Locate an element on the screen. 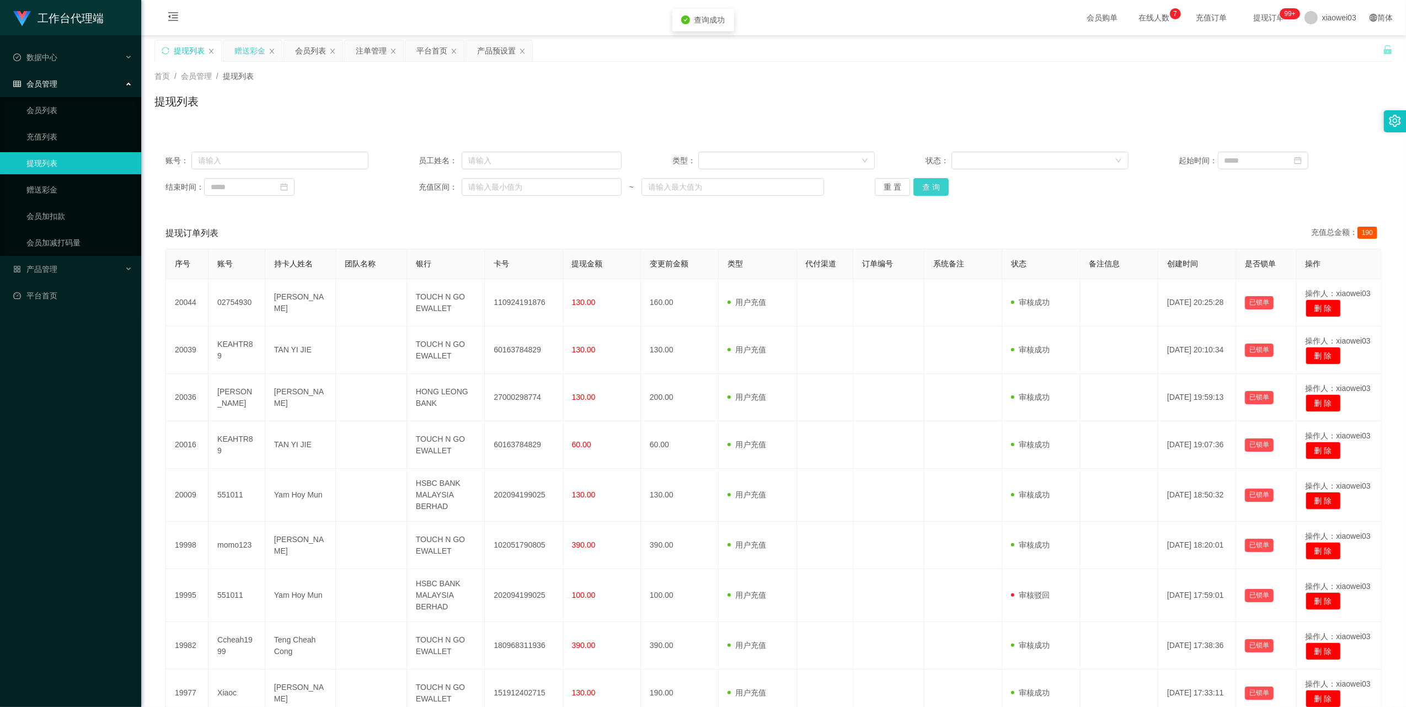 This screenshot has width=1406, height=707. td: 202094199025 is located at coordinates (524, 596).